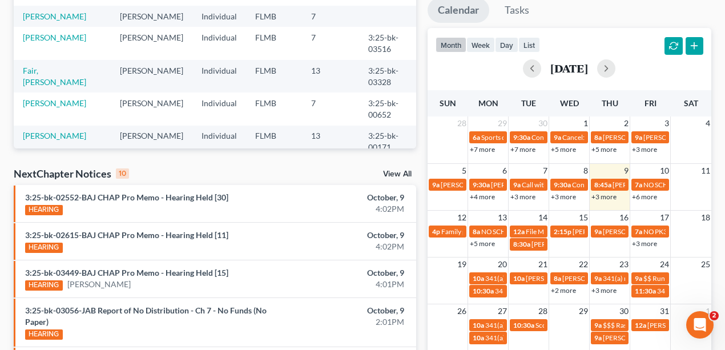 The width and height of the screenshot is (725, 350). What do you see at coordinates (638, 231) in the screenshot?
I see `span: 7a` at bounding box center [638, 231].